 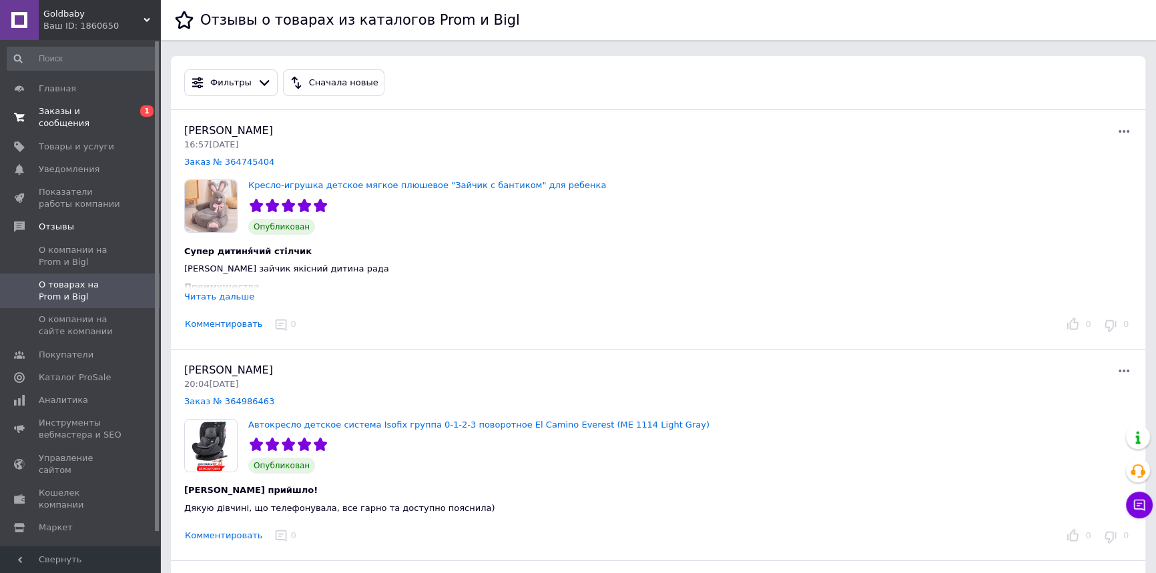 I want to click on span: Супер дитиня́чий стілчик, so click(x=248, y=251).